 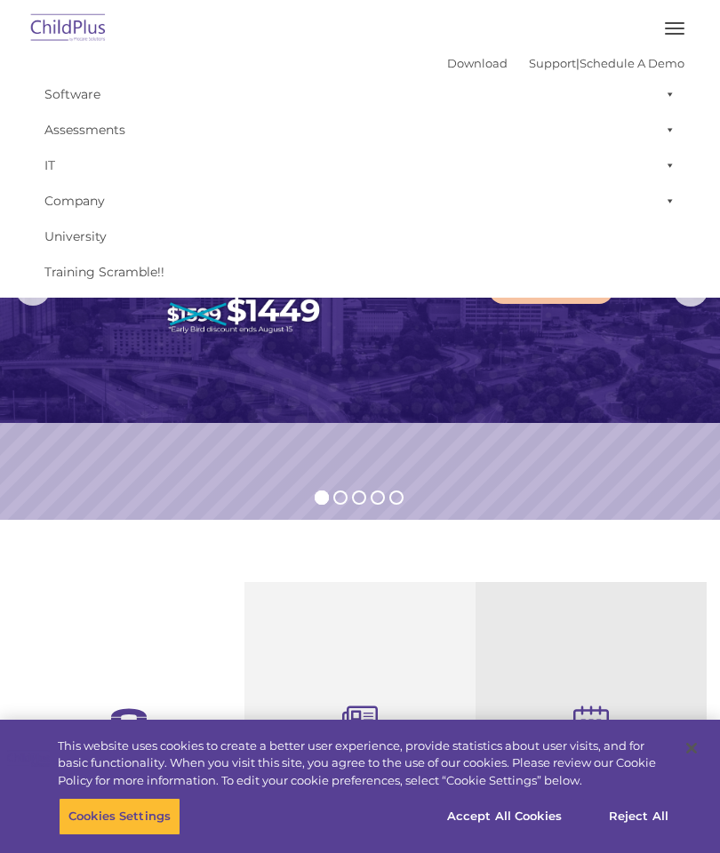 What do you see at coordinates (504, 817) in the screenshot?
I see `button: Accept All Cookies` at bounding box center [504, 817].